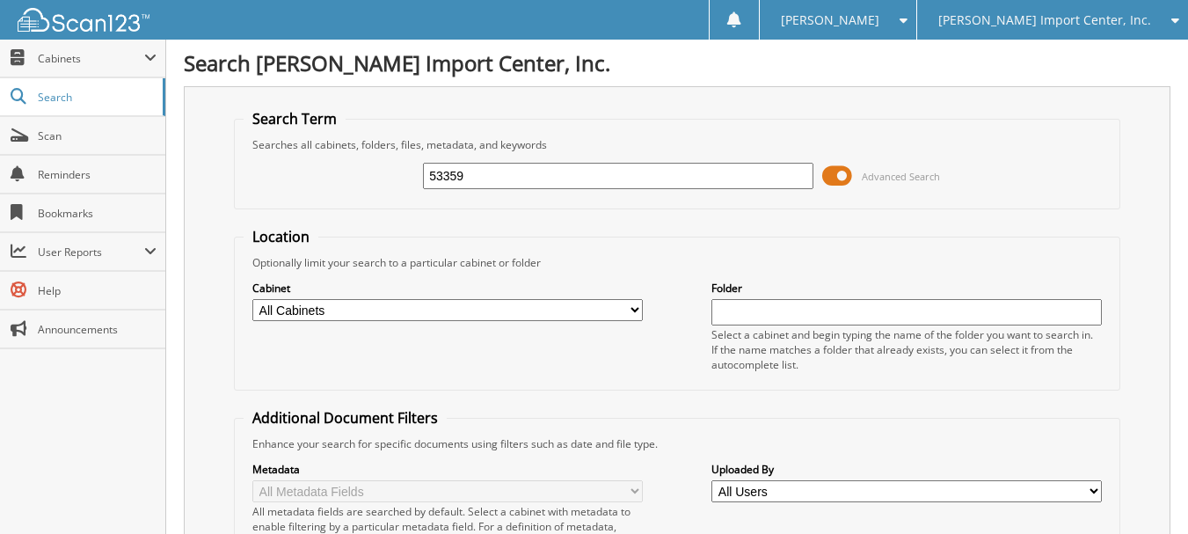 The width and height of the screenshot is (1188, 534). What do you see at coordinates (97, 329) in the screenshot?
I see `span: Announcements` at bounding box center [97, 329].